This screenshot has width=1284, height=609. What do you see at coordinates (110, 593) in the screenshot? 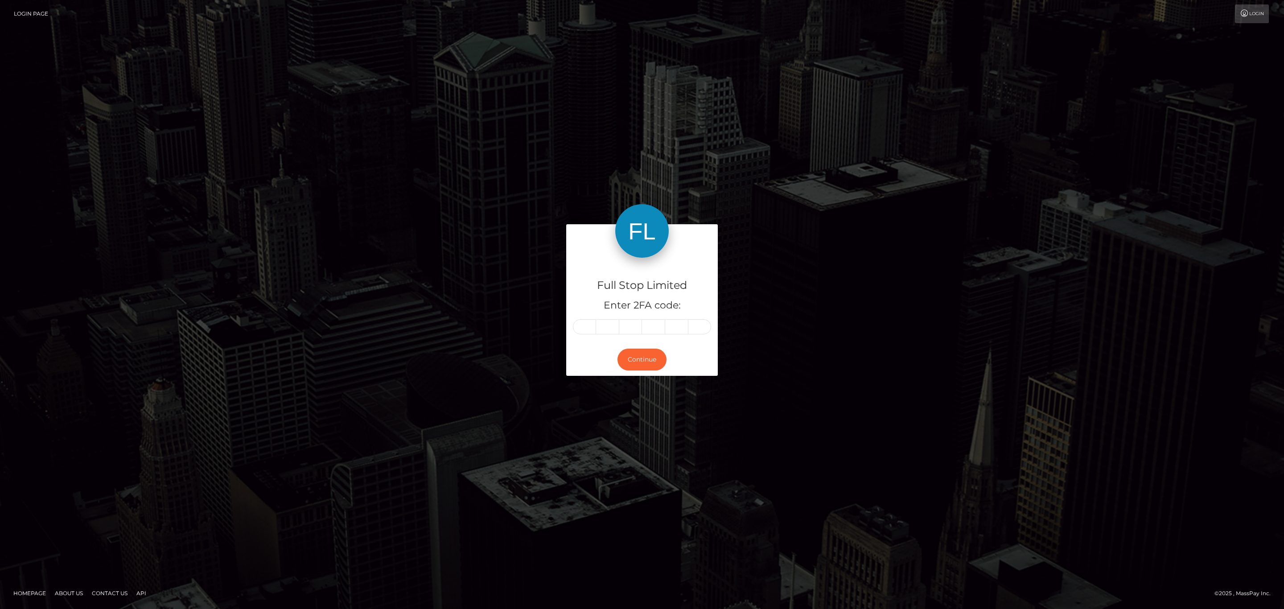
I see `a: Contact Us` at bounding box center [110, 593].